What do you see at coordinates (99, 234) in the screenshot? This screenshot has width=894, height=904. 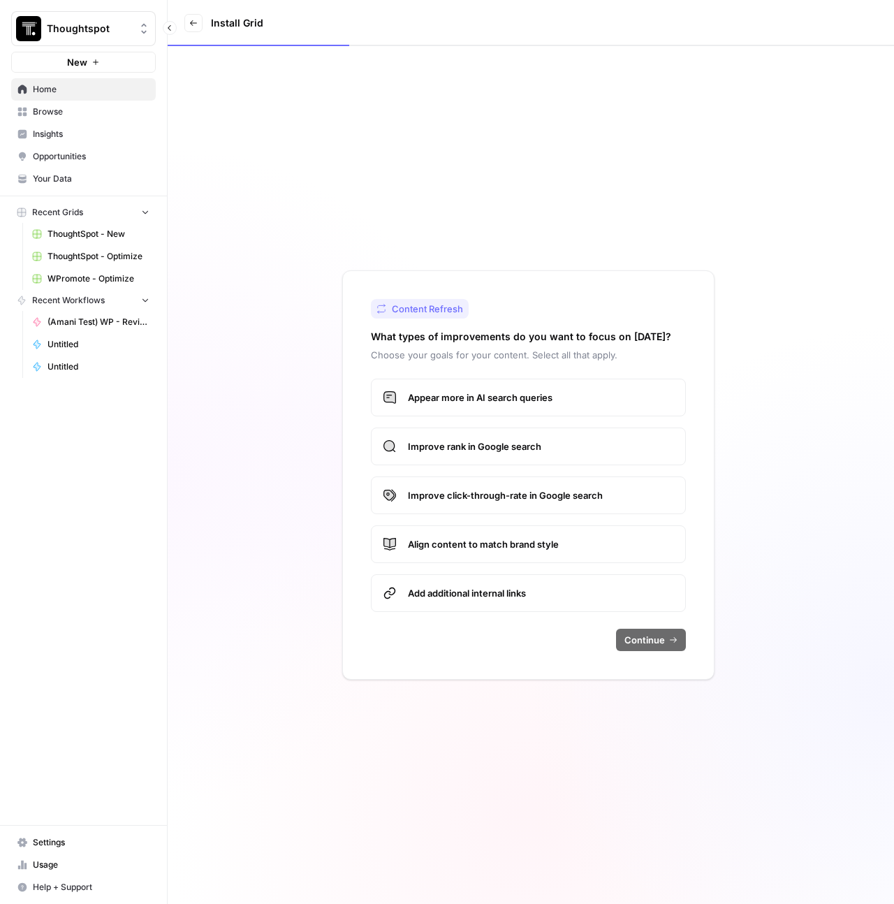 I see `span: ThoughtSpot - New` at bounding box center [99, 234].